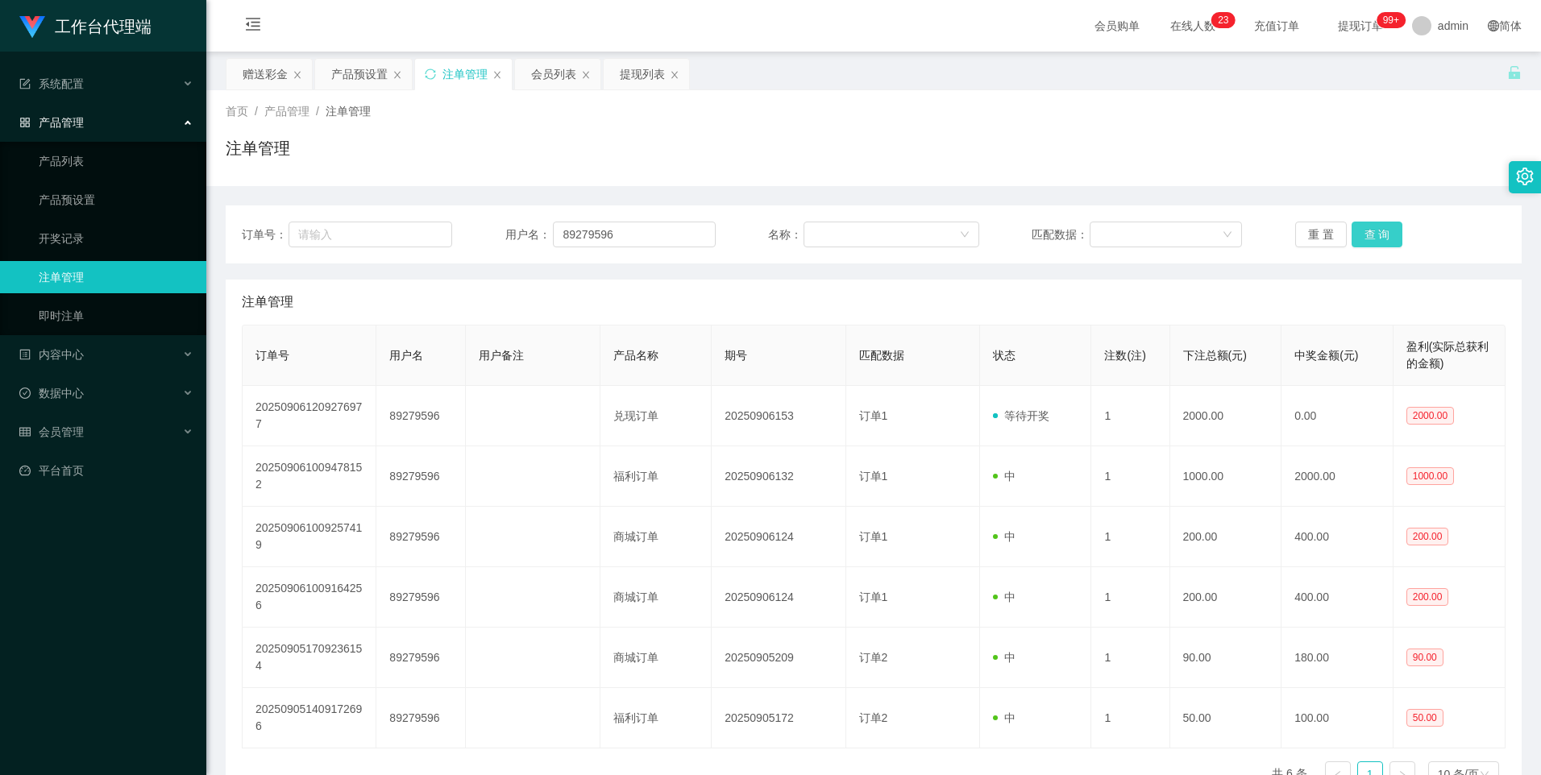 Image resolution: width=1541 pixels, height=775 pixels. What do you see at coordinates (554, 74) in the screenshot?
I see `div: 会员列表` at bounding box center [554, 74].